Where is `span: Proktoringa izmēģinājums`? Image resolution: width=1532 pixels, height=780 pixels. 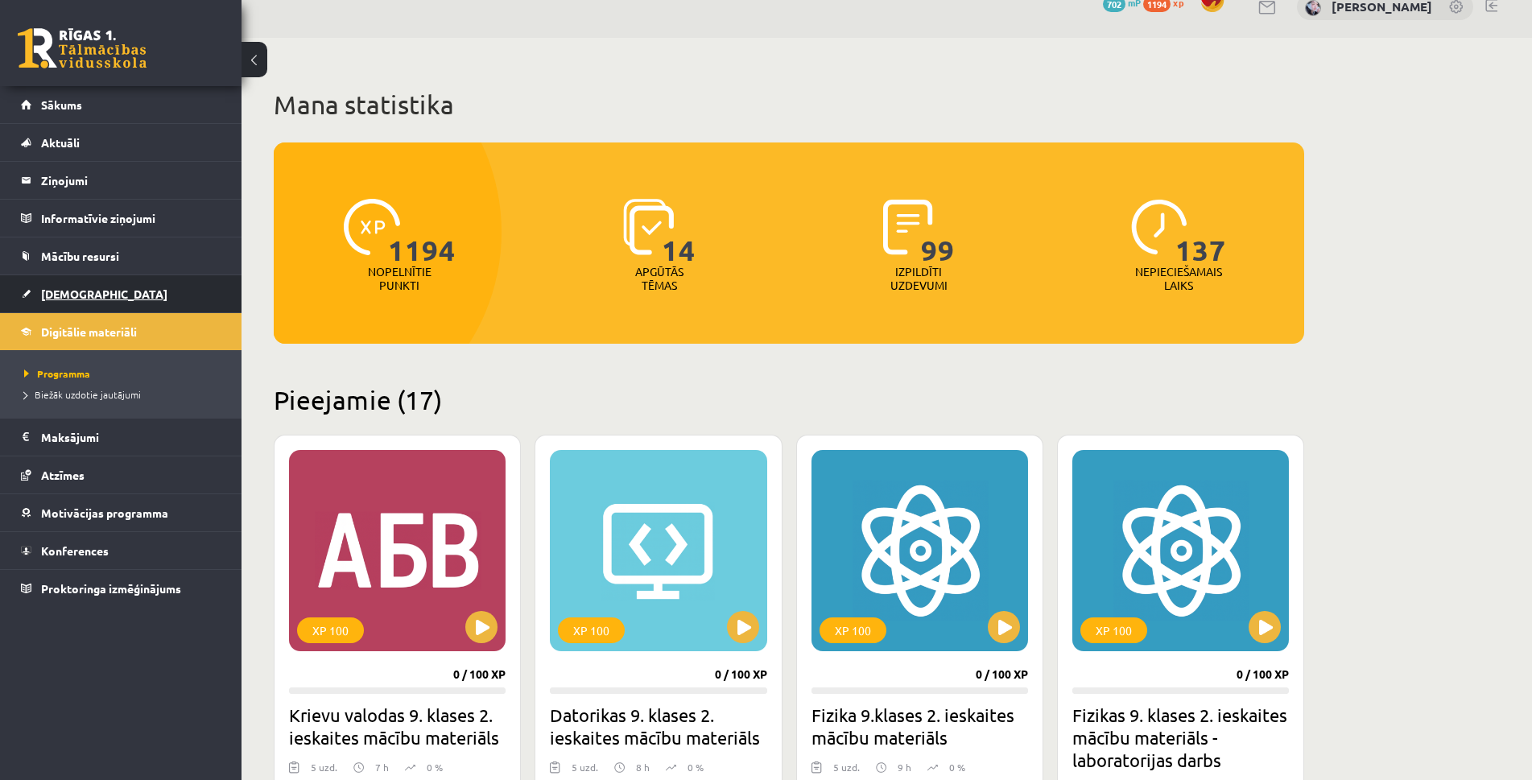 span: Proktoringa izmēģinājums is located at coordinates (111, 588).